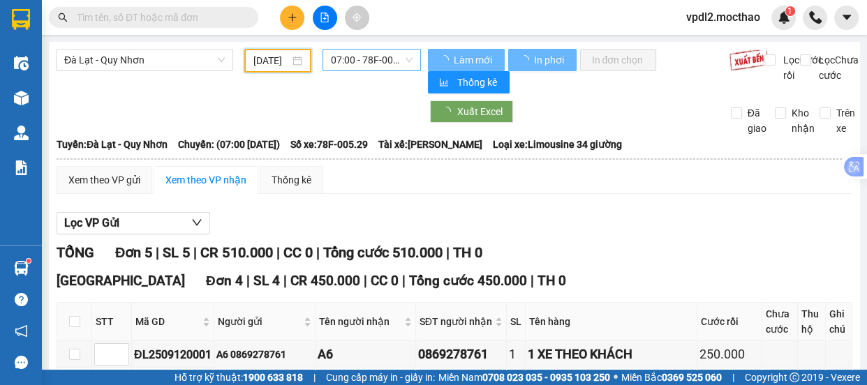  I want to click on th: Tên hàng, so click(611, 322).